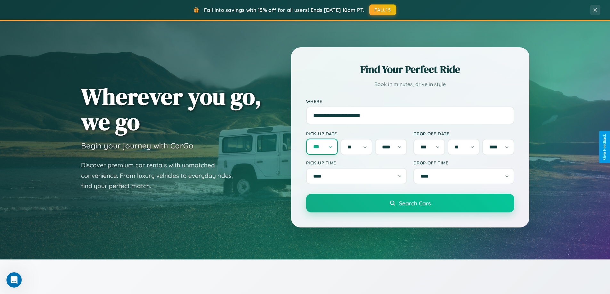  I want to click on div: Give Feedback, so click(605, 147).